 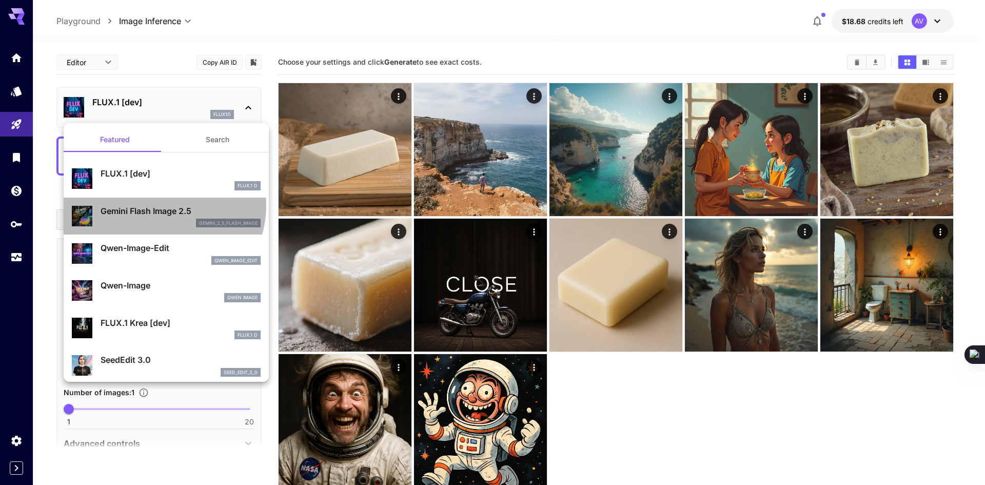 What do you see at coordinates (228, 223) in the screenshot?
I see `p: gemini_2_5_flash_image` at bounding box center [228, 223].